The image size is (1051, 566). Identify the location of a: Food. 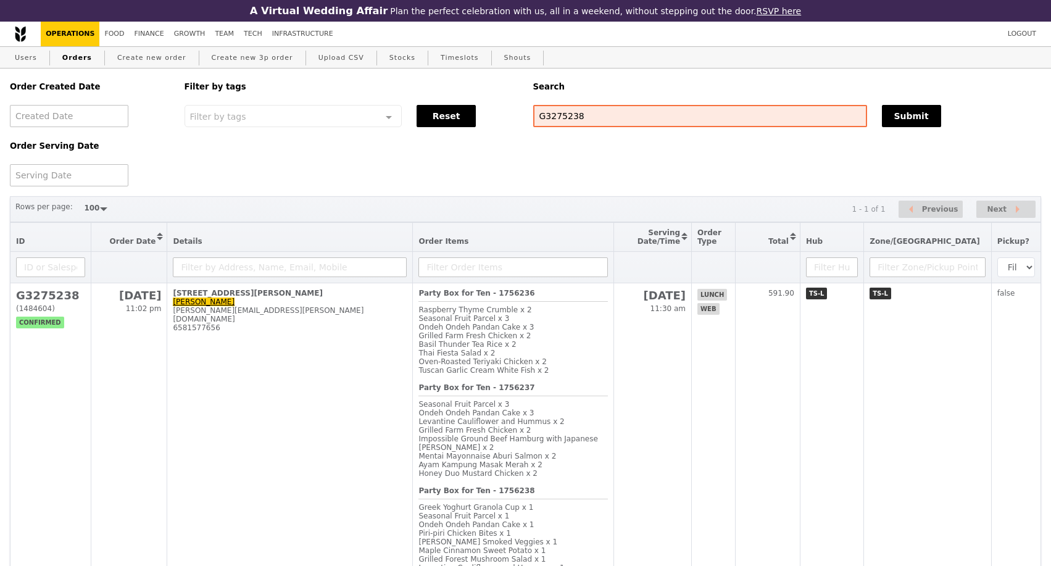
(114, 34).